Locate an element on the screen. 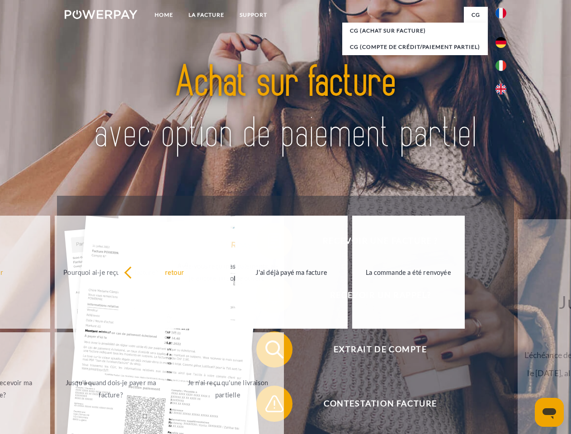 This screenshot has width=571, height=434. a: Support is located at coordinates (253, 15).